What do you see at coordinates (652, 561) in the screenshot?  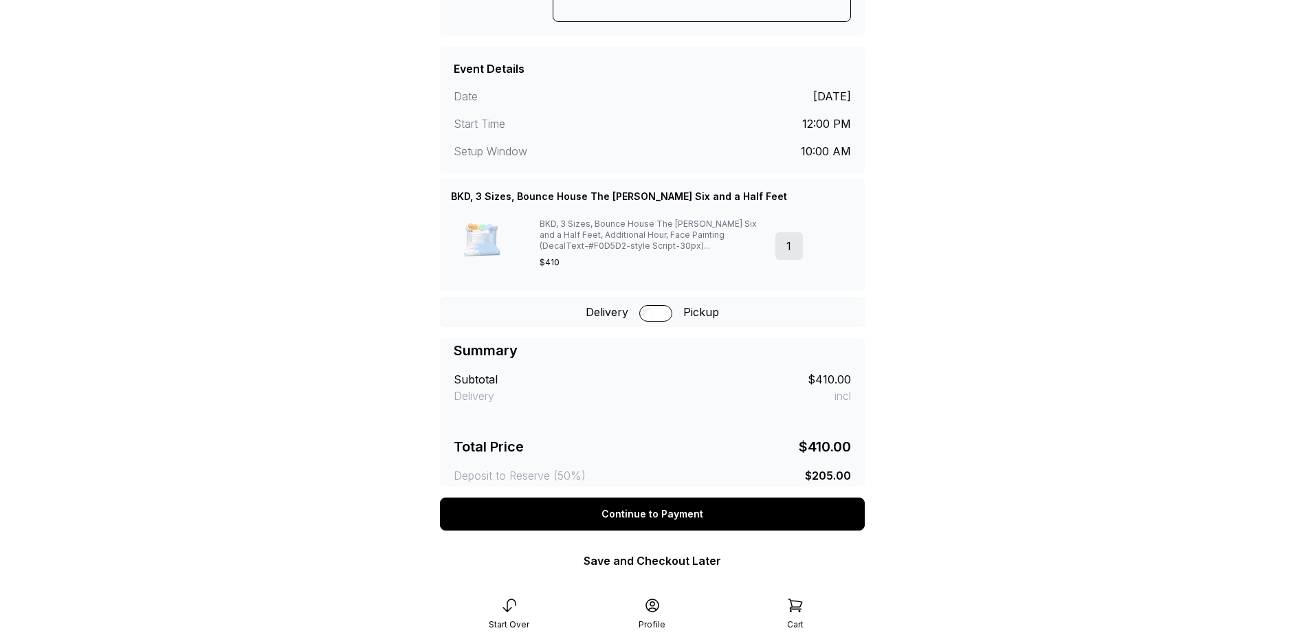 I see `a: Save and Checkout Later` at bounding box center [652, 561].